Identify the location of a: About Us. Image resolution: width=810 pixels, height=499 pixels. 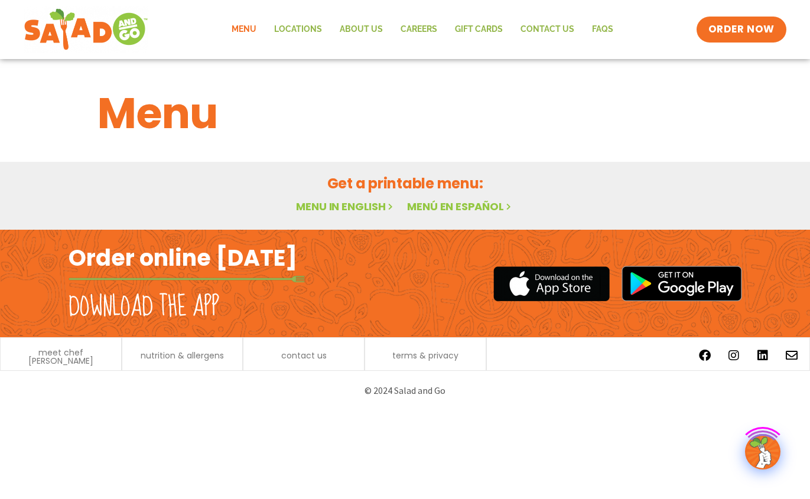
(361, 30).